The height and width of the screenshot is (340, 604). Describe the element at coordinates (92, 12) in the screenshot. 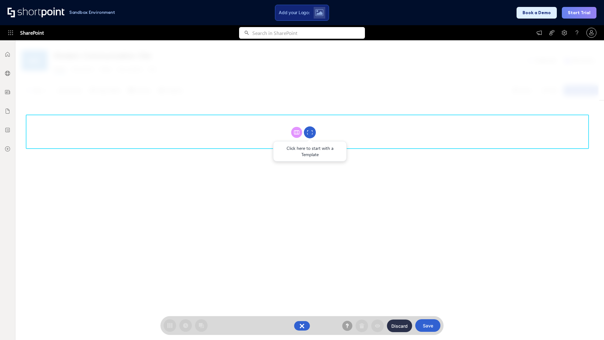

I see `h1: Sandbox Environment` at that location.